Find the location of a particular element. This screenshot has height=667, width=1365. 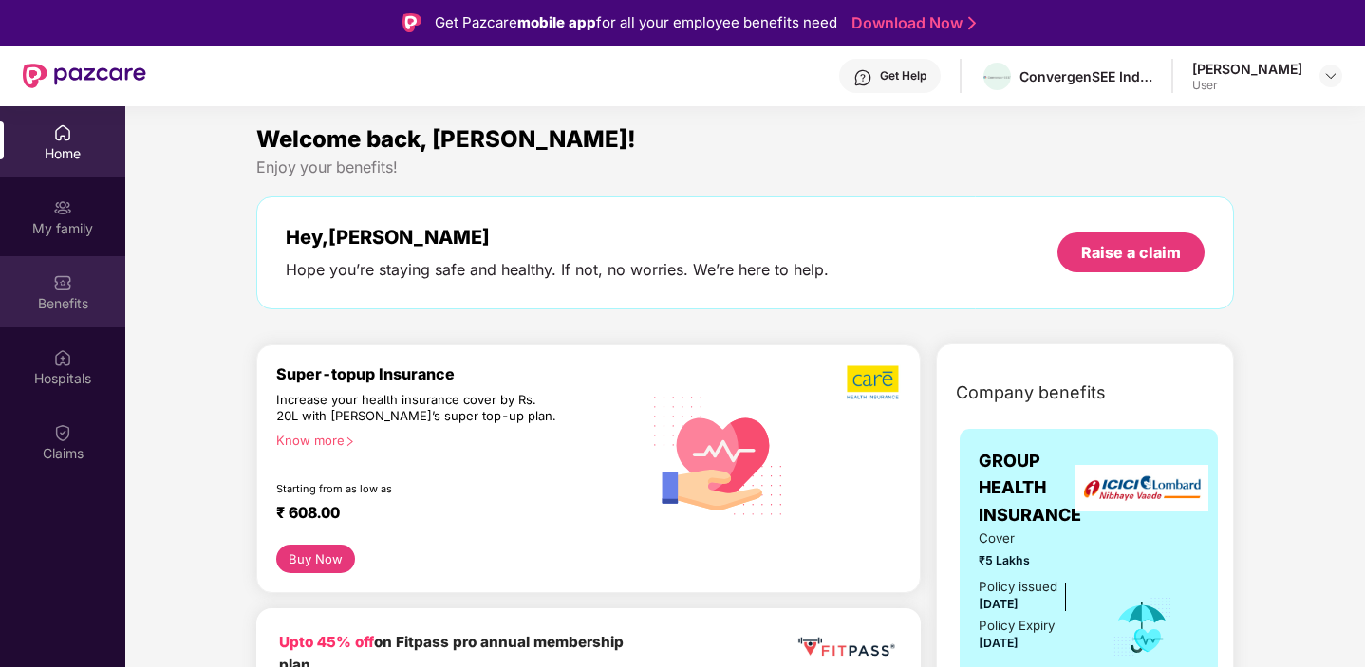

div: Get Pazcare for all your employee benefits need is located at coordinates (636, 23).